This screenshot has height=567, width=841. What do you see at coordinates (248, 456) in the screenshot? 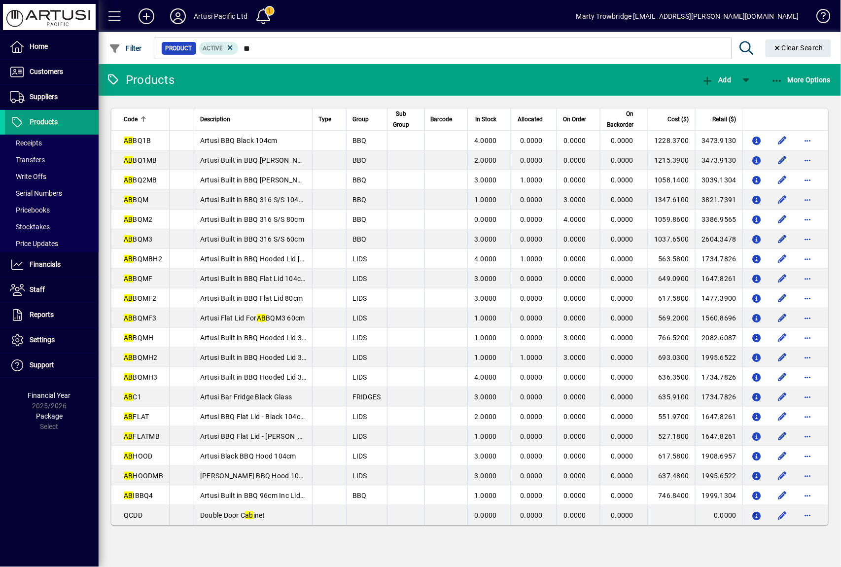
I see `span: Artusi Black BBQ Hood 104cm` at bounding box center [248, 456].